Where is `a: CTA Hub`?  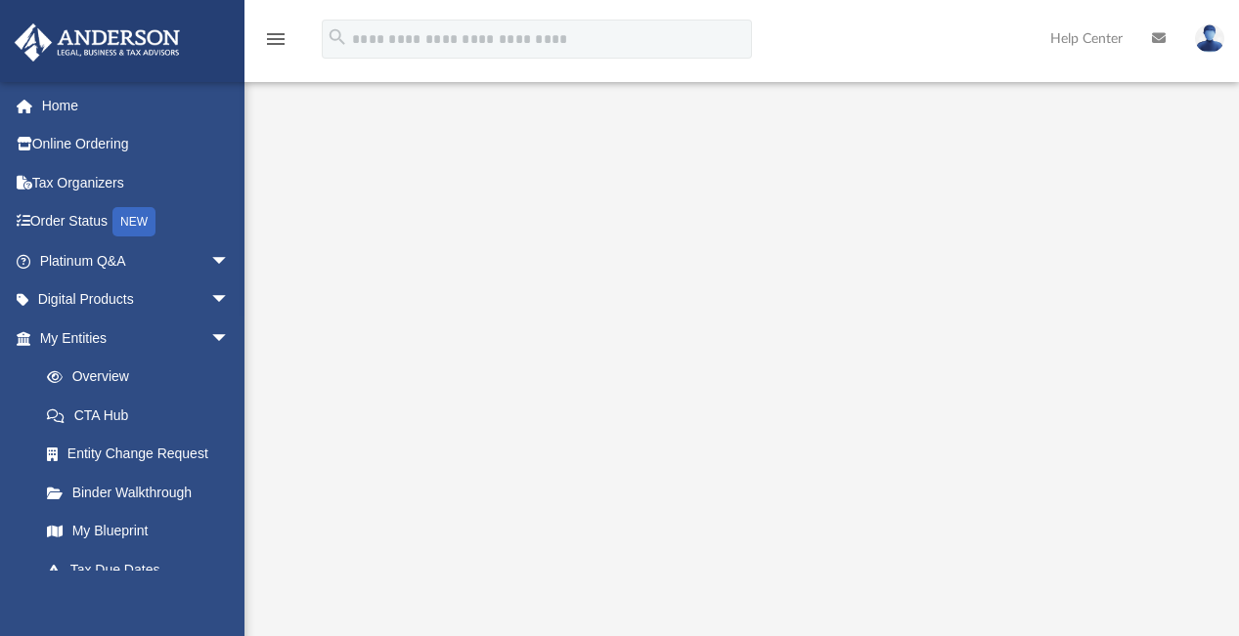
a: CTA Hub is located at coordinates (143, 416).